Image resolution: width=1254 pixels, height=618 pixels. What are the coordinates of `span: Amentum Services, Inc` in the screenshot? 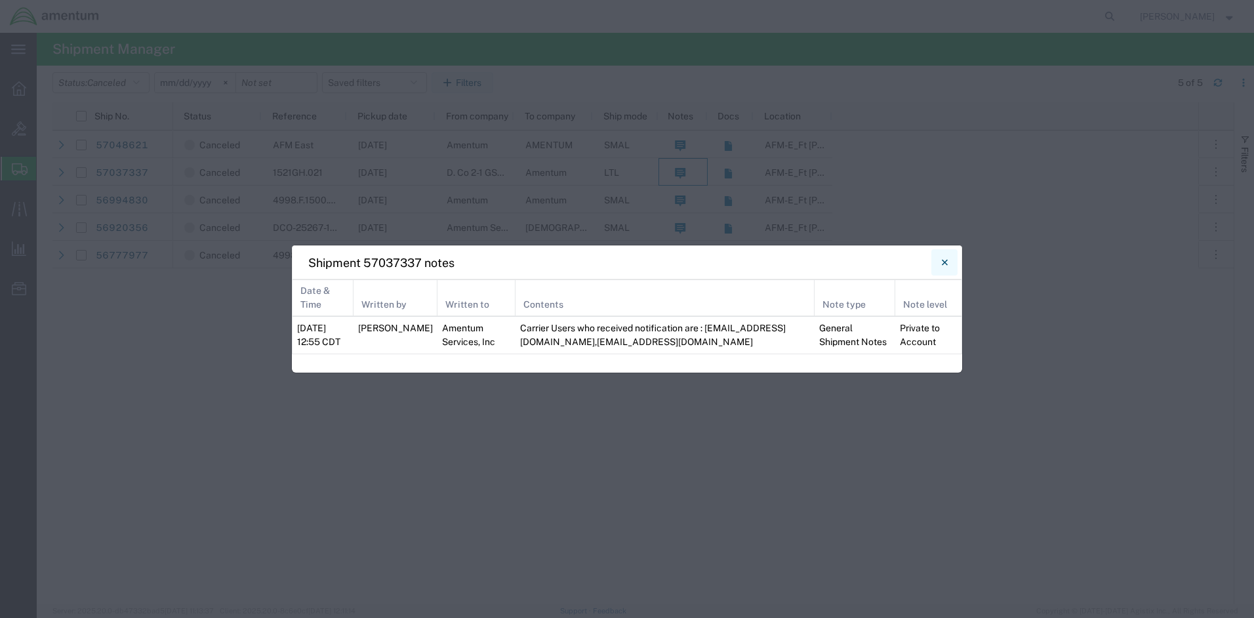 It's located at (468, 334).